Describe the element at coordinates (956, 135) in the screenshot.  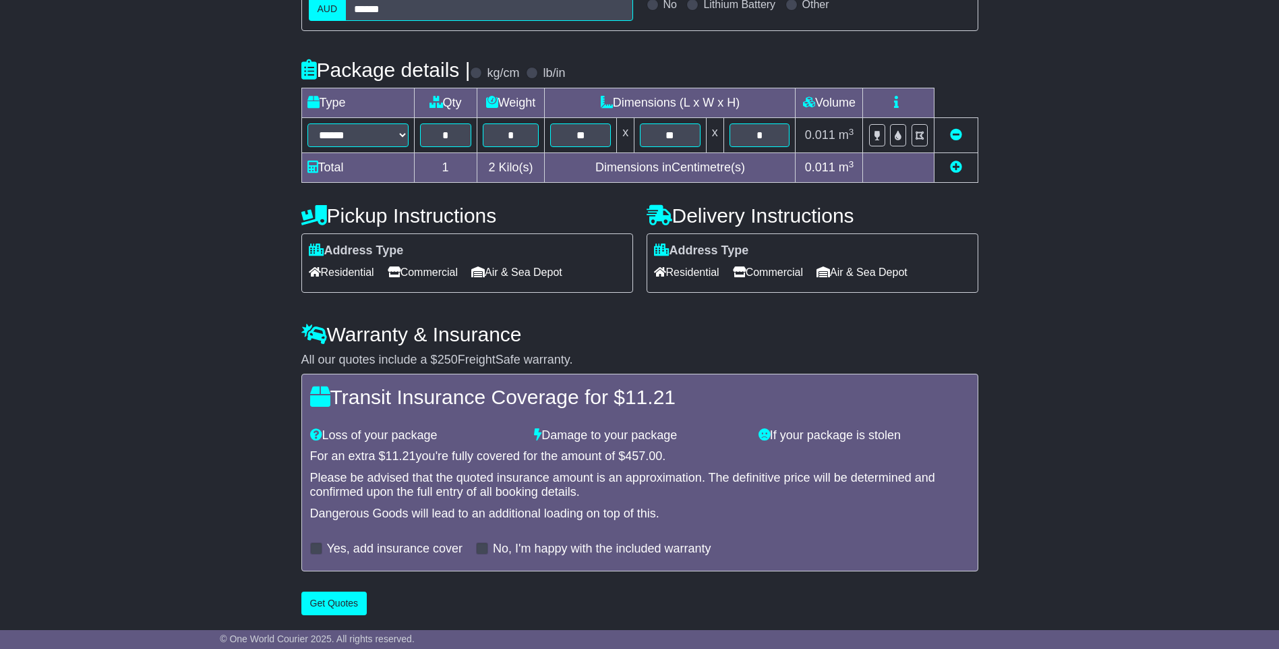
I see `a: Remove this item` at that location.